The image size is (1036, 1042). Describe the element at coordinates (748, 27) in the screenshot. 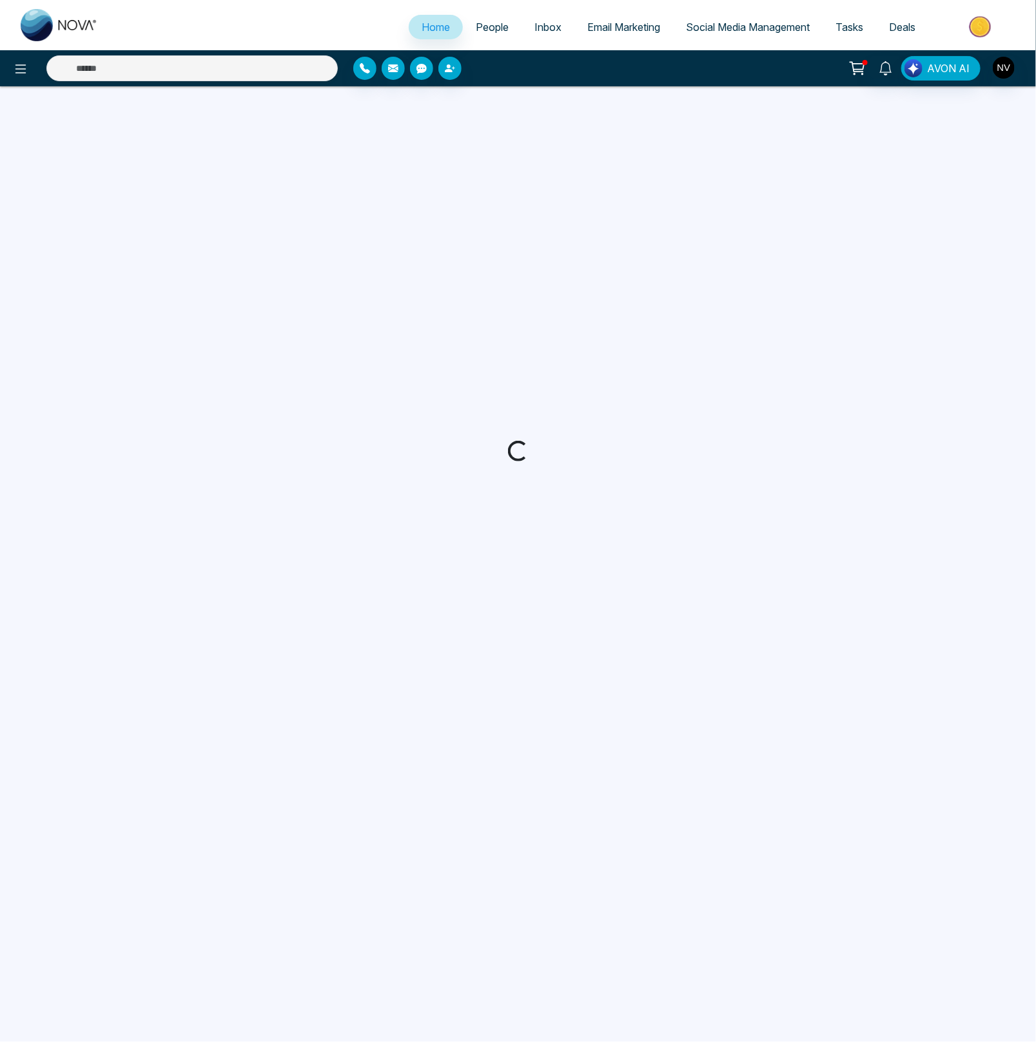

I see `a: Social Media Management` at that location.